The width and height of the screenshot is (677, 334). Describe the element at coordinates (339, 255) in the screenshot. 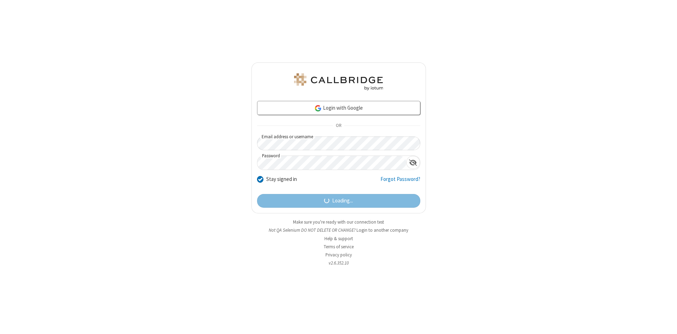

I see `a: Privacy policy` at that location.